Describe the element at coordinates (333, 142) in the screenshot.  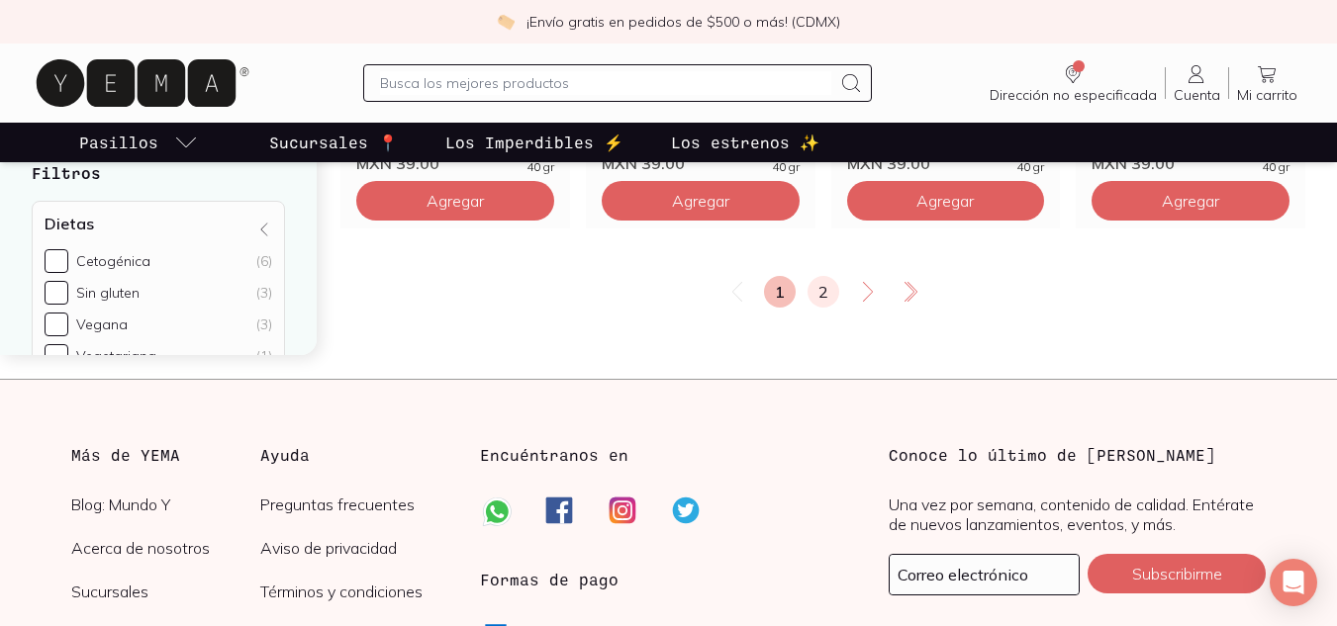
I see `a: Sucursales 📍` at that location.